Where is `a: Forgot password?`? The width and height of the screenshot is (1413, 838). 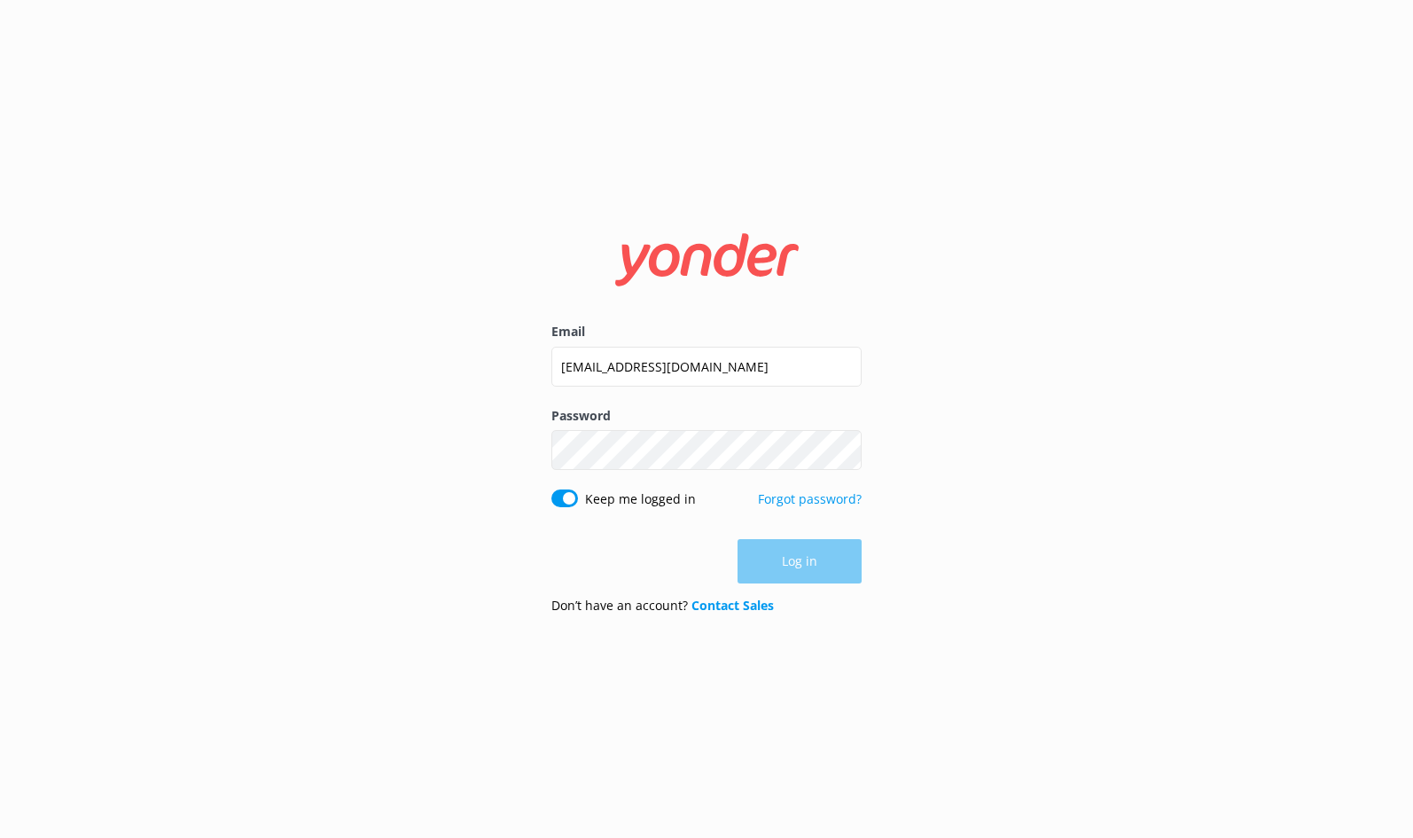
a: Forgot password? is located at coordinates (810, 498).